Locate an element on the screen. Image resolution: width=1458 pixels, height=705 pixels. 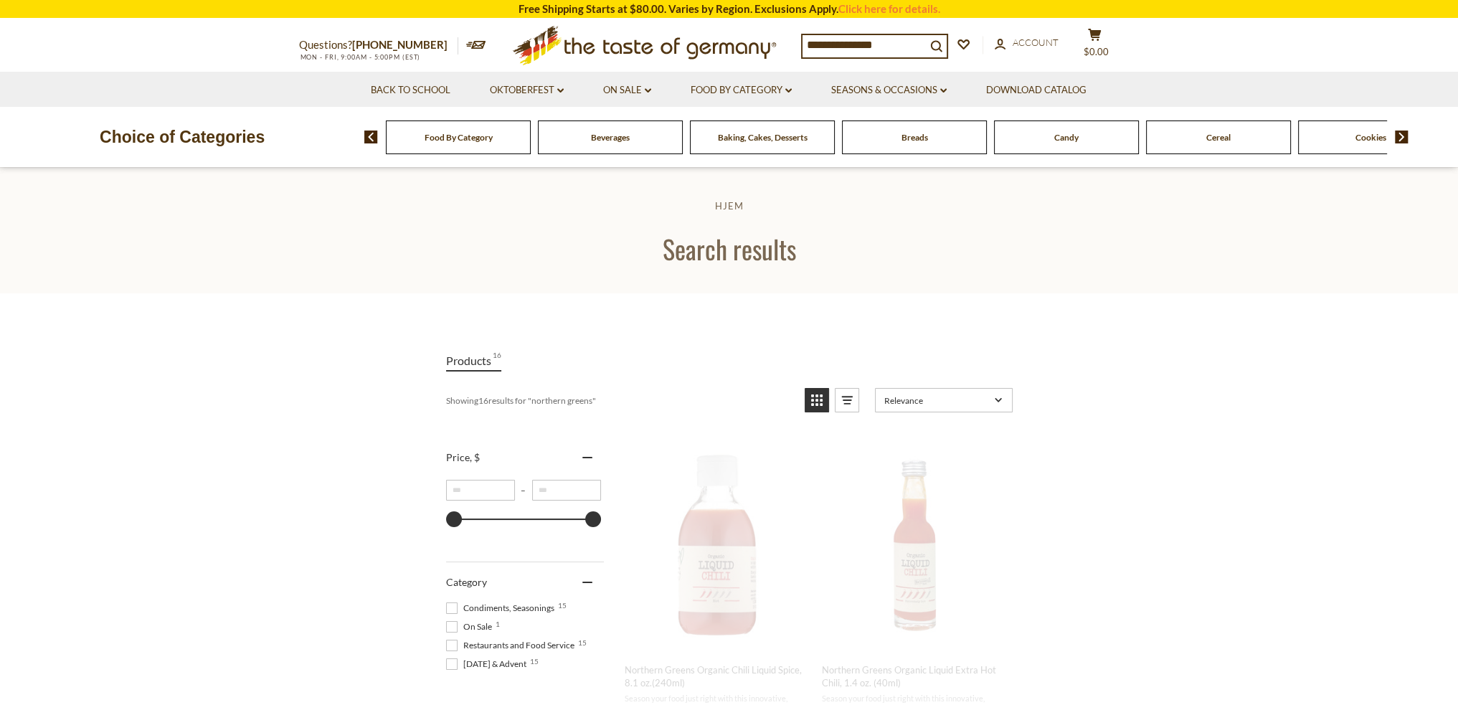
div: Showing results for " " is located at coordinates (619, 400).